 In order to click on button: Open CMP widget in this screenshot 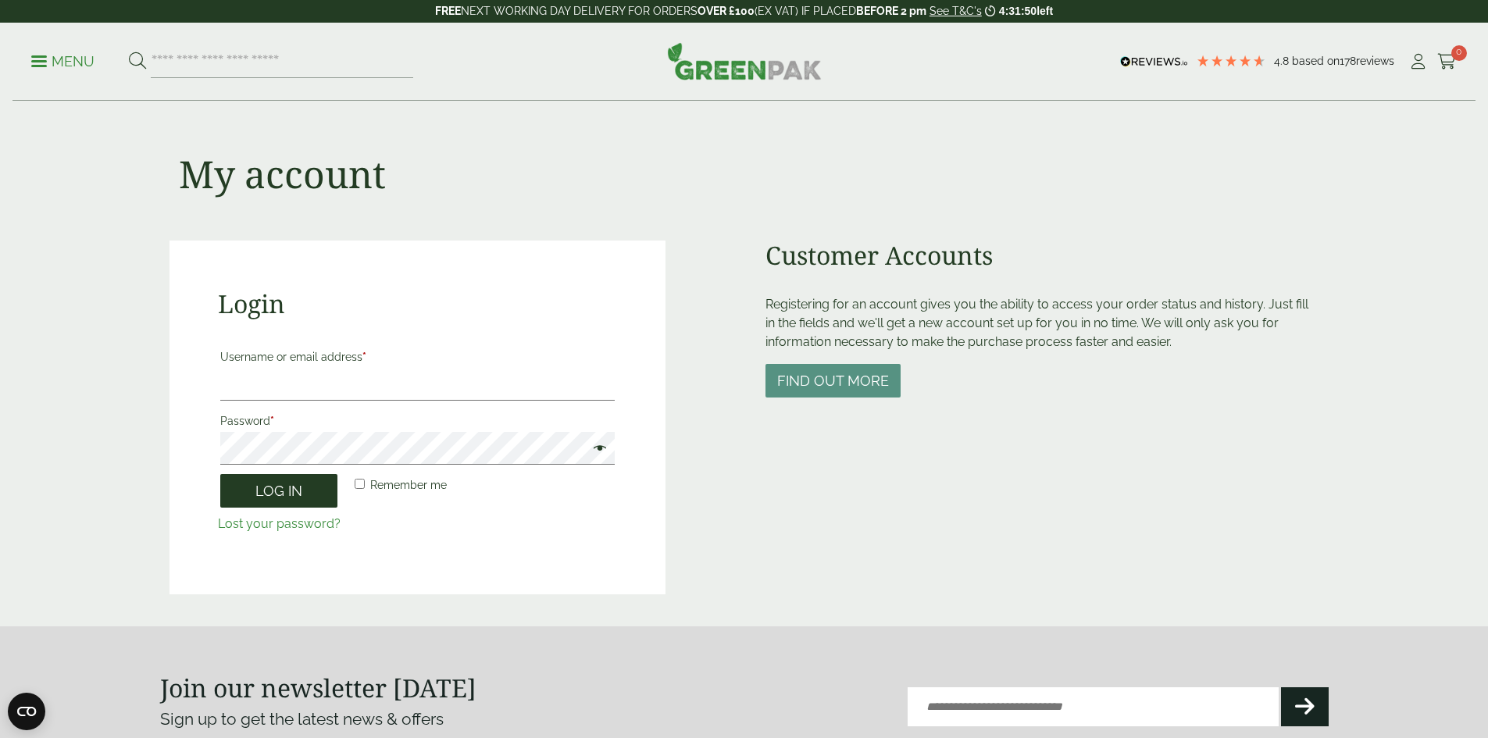, I will do `click(27, 711)`.